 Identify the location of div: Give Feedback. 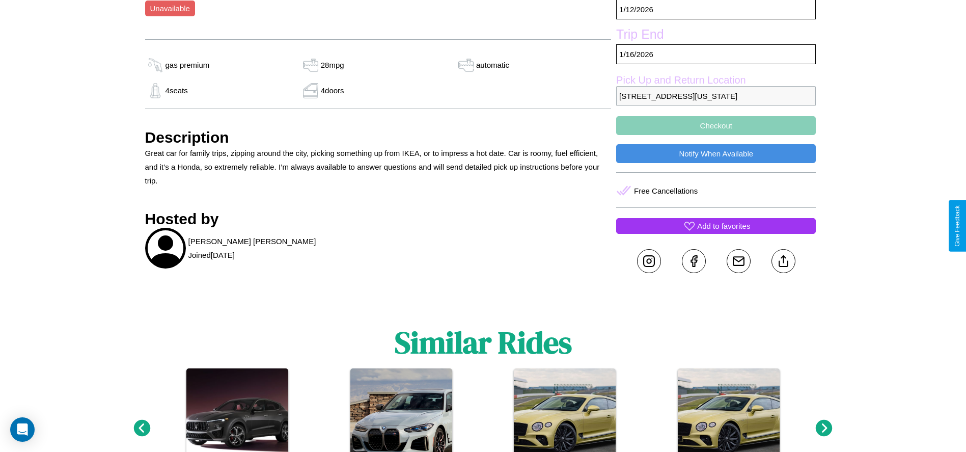
(957, 226).